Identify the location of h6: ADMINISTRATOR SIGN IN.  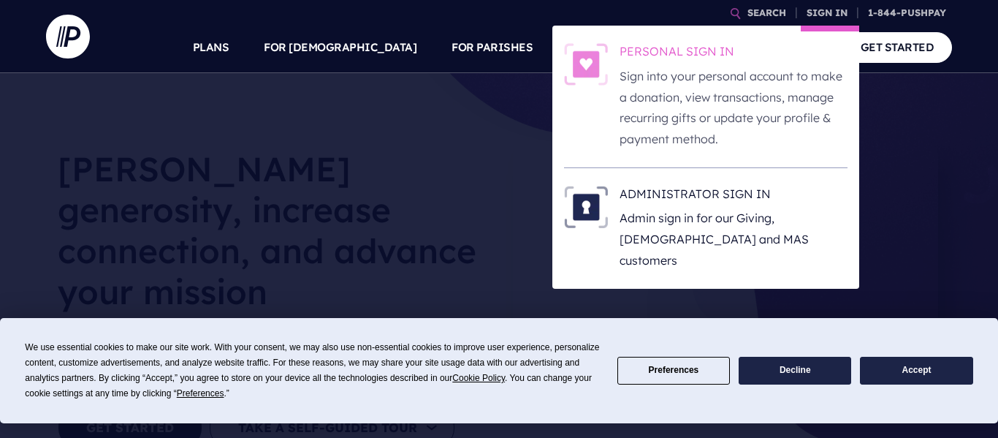
(734, 197).